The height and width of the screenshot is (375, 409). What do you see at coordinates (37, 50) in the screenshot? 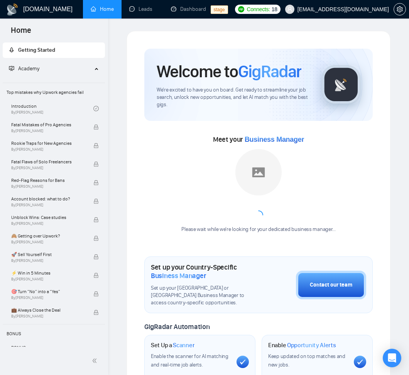
I see `span: Getting Started` at bounding box center [37, 50].